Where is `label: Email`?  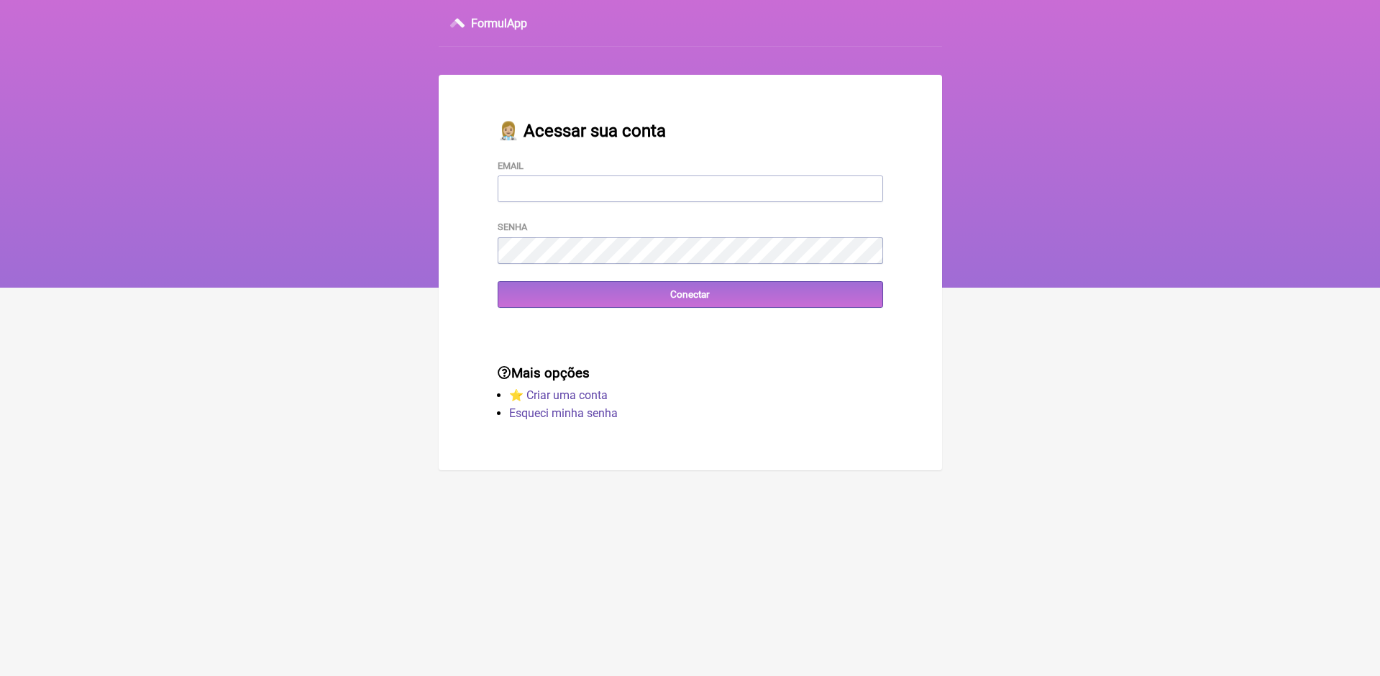 label: Email is located at coordinates (510, 165).